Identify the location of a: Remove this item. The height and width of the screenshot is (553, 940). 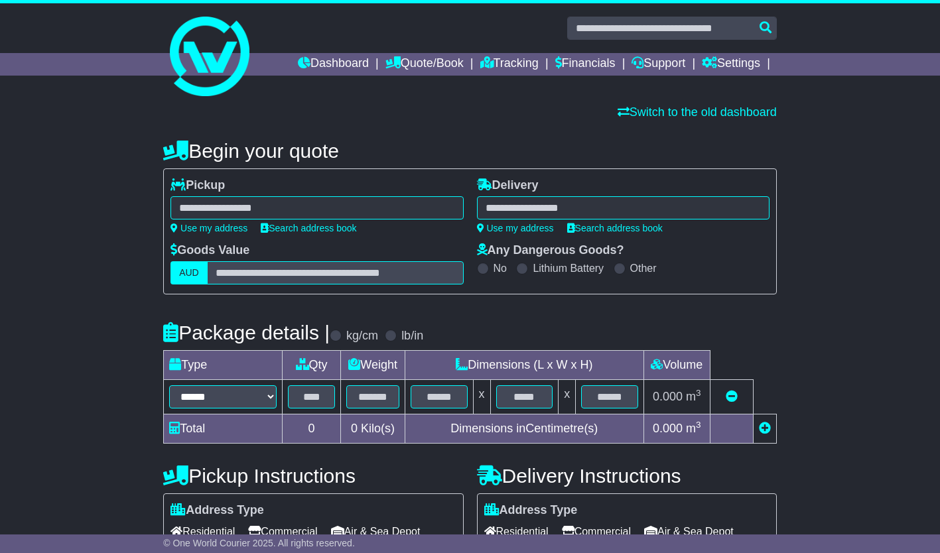
(732, 397).